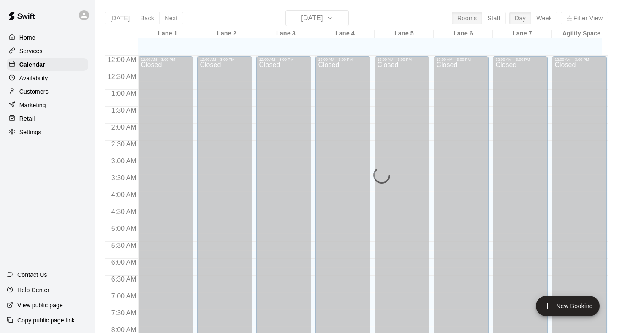 This screenshot has height=333, width=622. Describe the element at coordinates (404, 34) in the screenshot. I see `div: Lane 5` at that location.